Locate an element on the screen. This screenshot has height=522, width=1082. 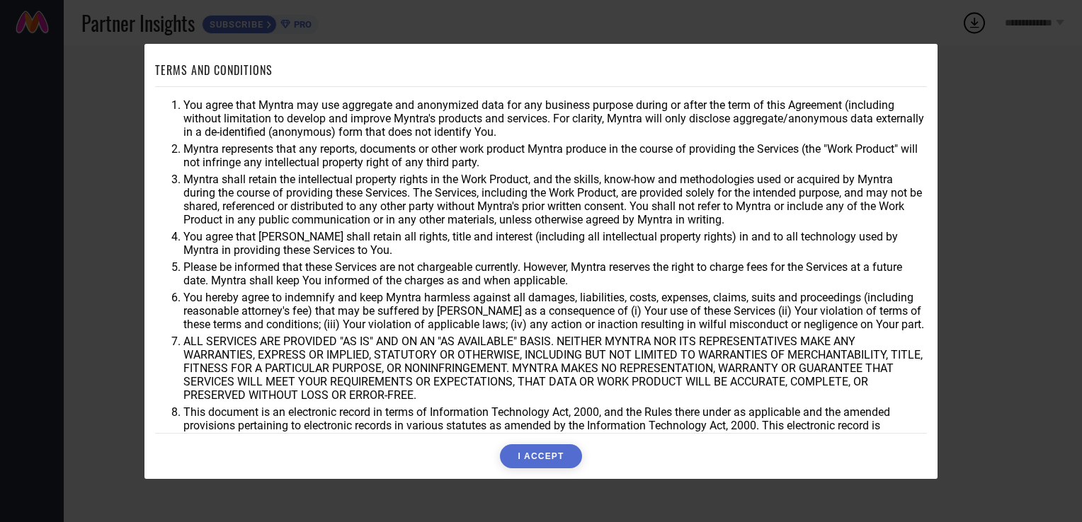
li: You hereby agree to indemnify and keep Myntra harmless against all damages, liabilities, costs, e... is located at coordinates (555, 311).